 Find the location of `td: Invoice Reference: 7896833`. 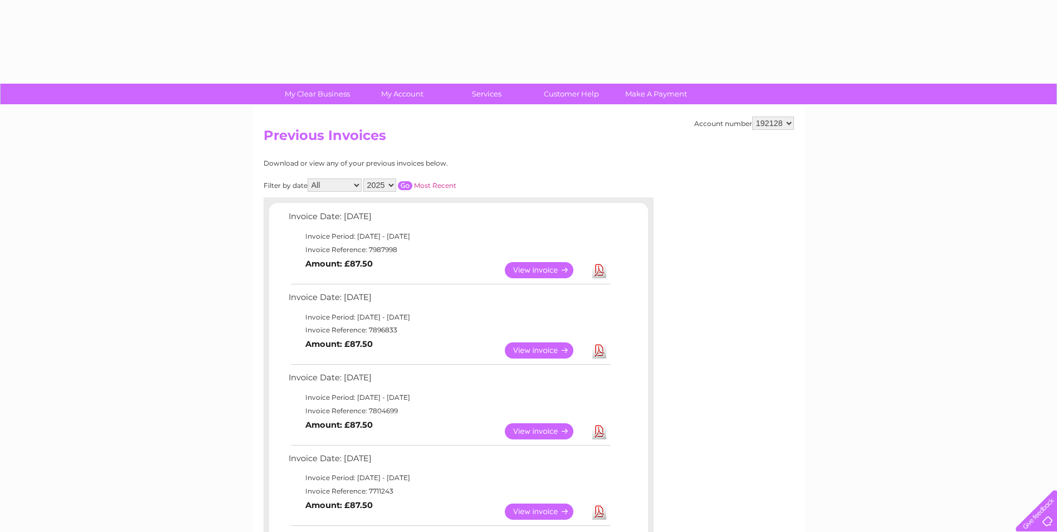

td: Invoice Reference: 7896833 is located at coordinates (448, 330).